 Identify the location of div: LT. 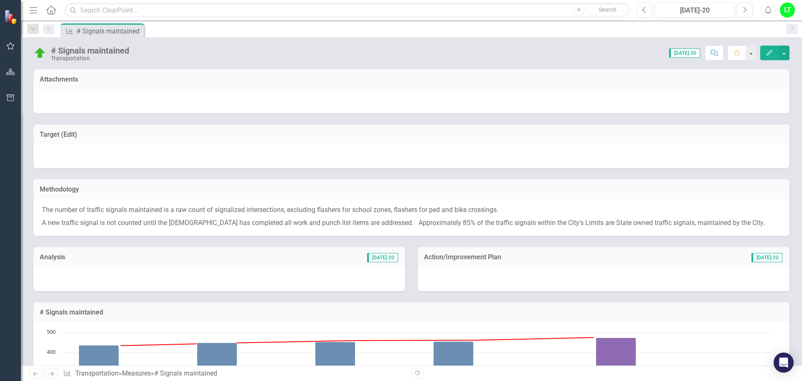
(788, 10).